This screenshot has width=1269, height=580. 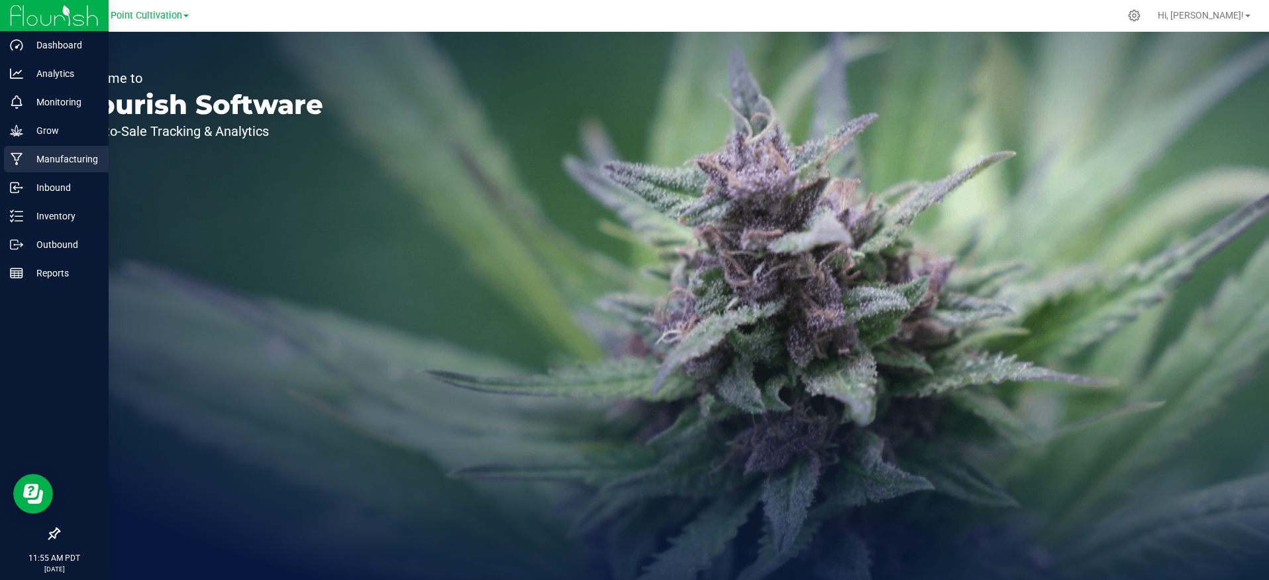 I want to click on inline-svg: Inbound, so click(x=17, y=187).